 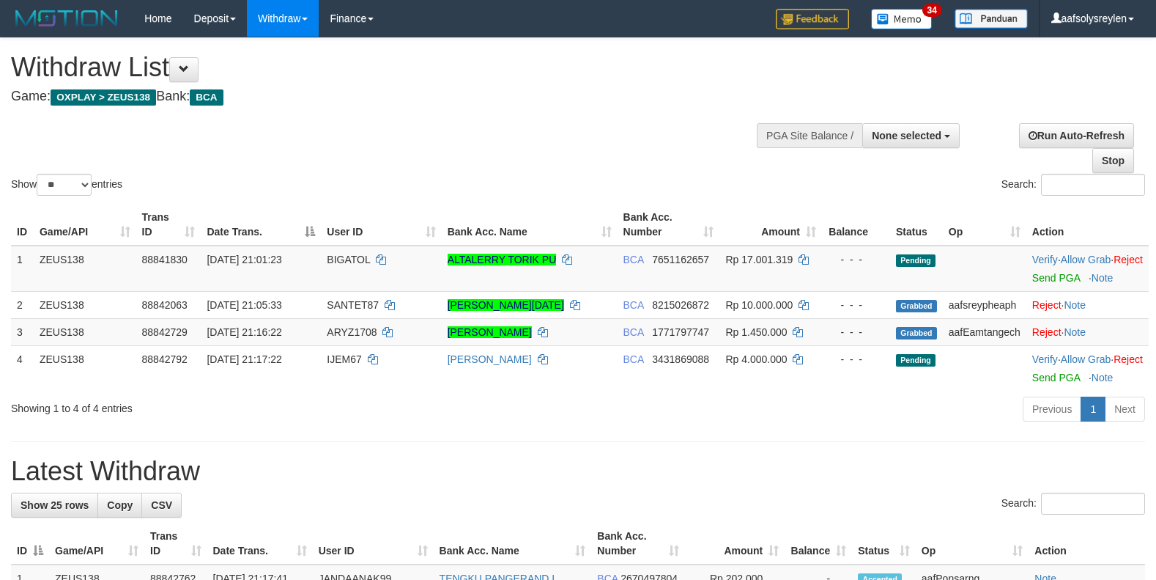 I want to click on span: 34, so click(x=932, y=10).